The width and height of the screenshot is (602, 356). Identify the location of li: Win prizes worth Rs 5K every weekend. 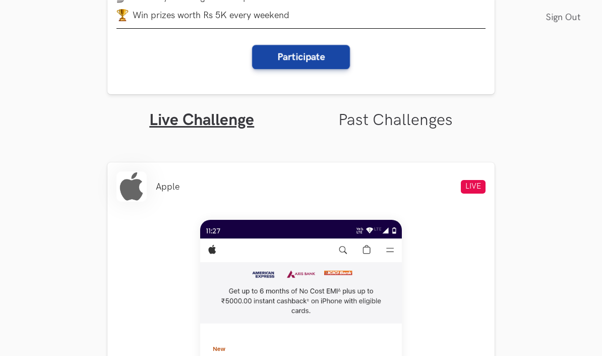
(301, 15).